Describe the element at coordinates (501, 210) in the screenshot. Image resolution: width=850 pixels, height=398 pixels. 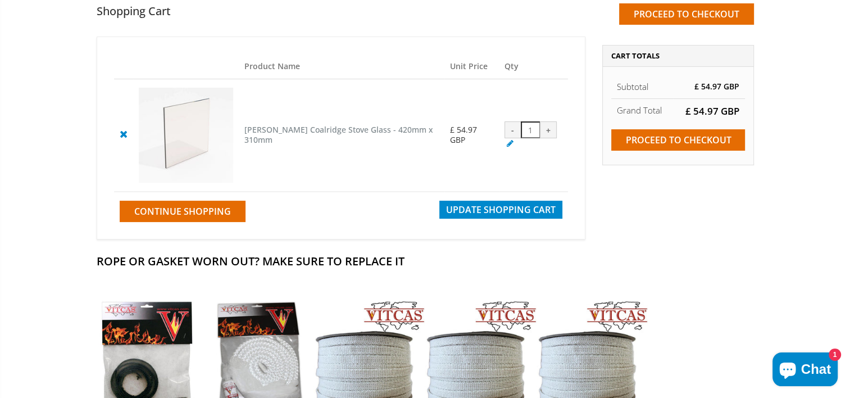
I see `span: Update Shopping Cart` at that location.